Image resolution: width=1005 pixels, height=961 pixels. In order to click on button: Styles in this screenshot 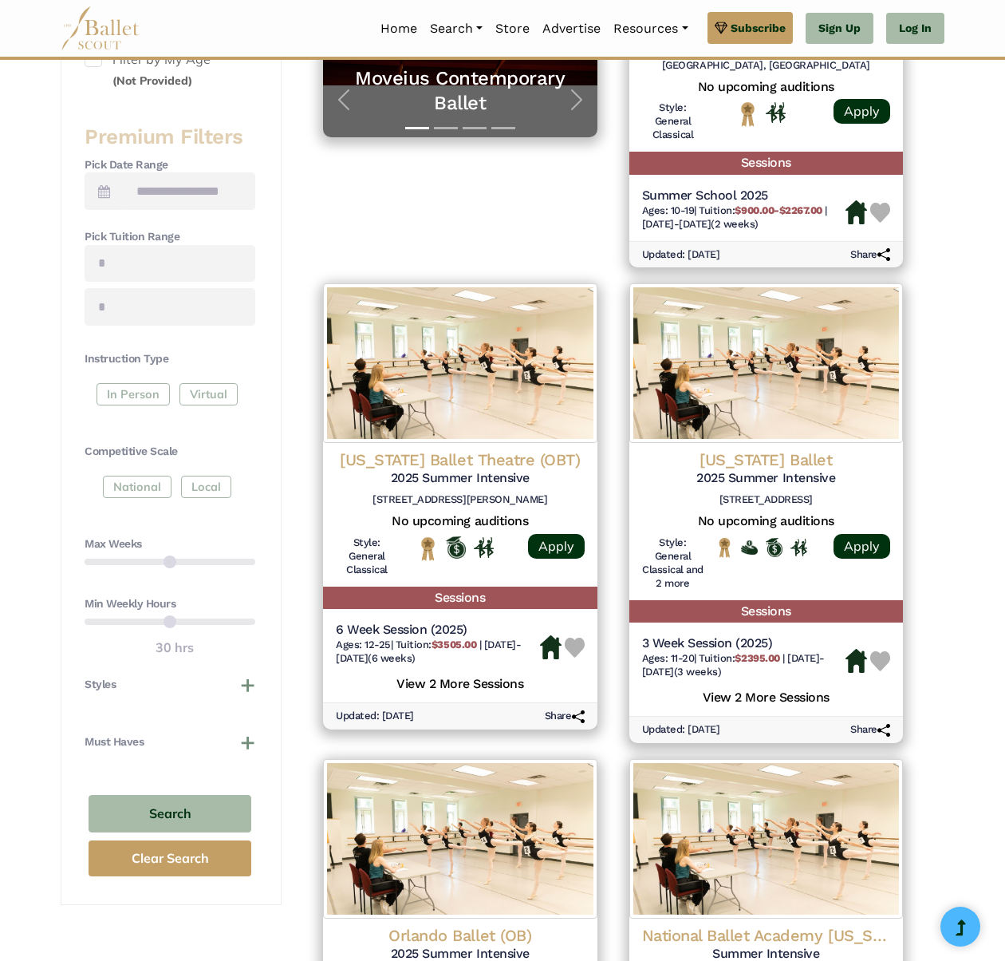, I will do `click(170, 685)`.